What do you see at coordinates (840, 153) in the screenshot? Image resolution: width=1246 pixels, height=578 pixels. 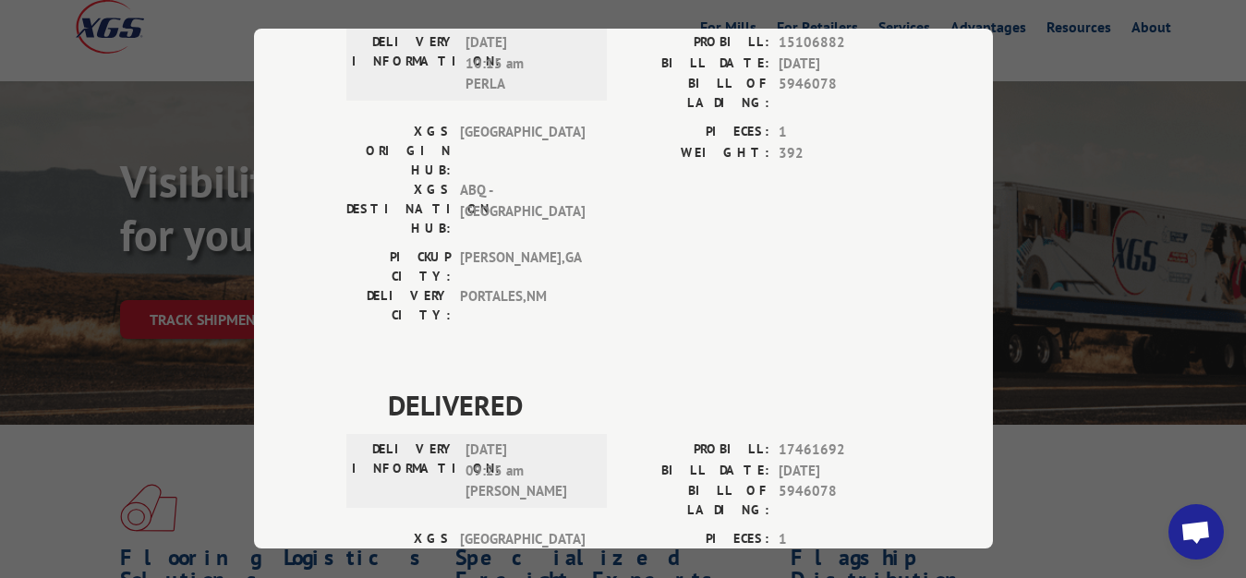 I see `span: 392` at bounding box center [840, 153].